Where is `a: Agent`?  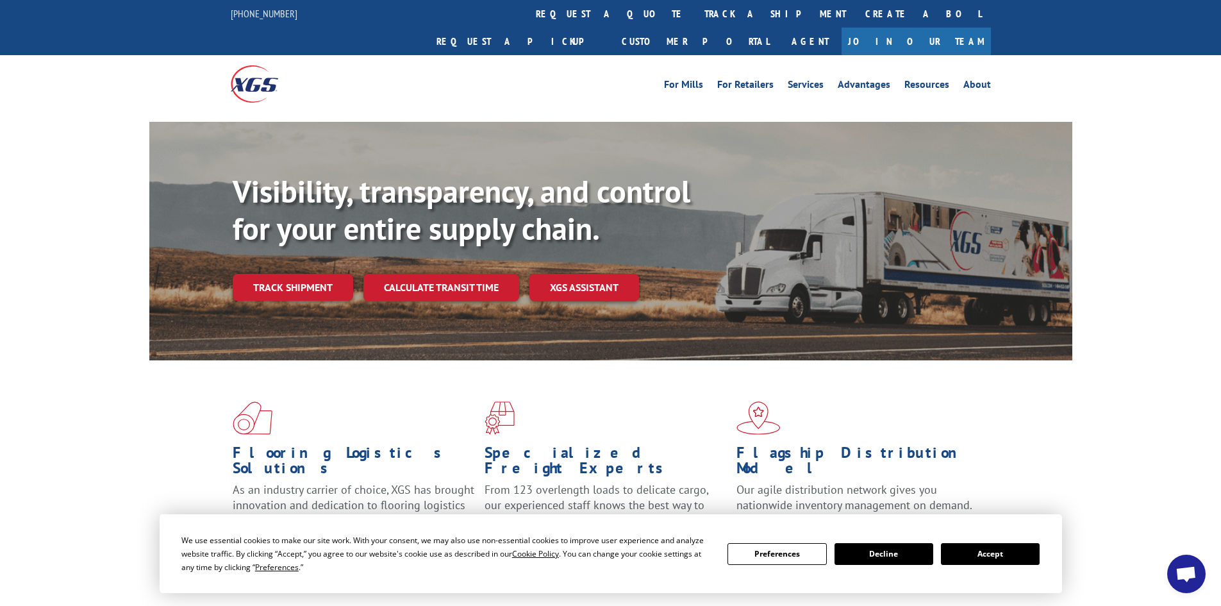
a: Agent is located at coordinates (810, 41).